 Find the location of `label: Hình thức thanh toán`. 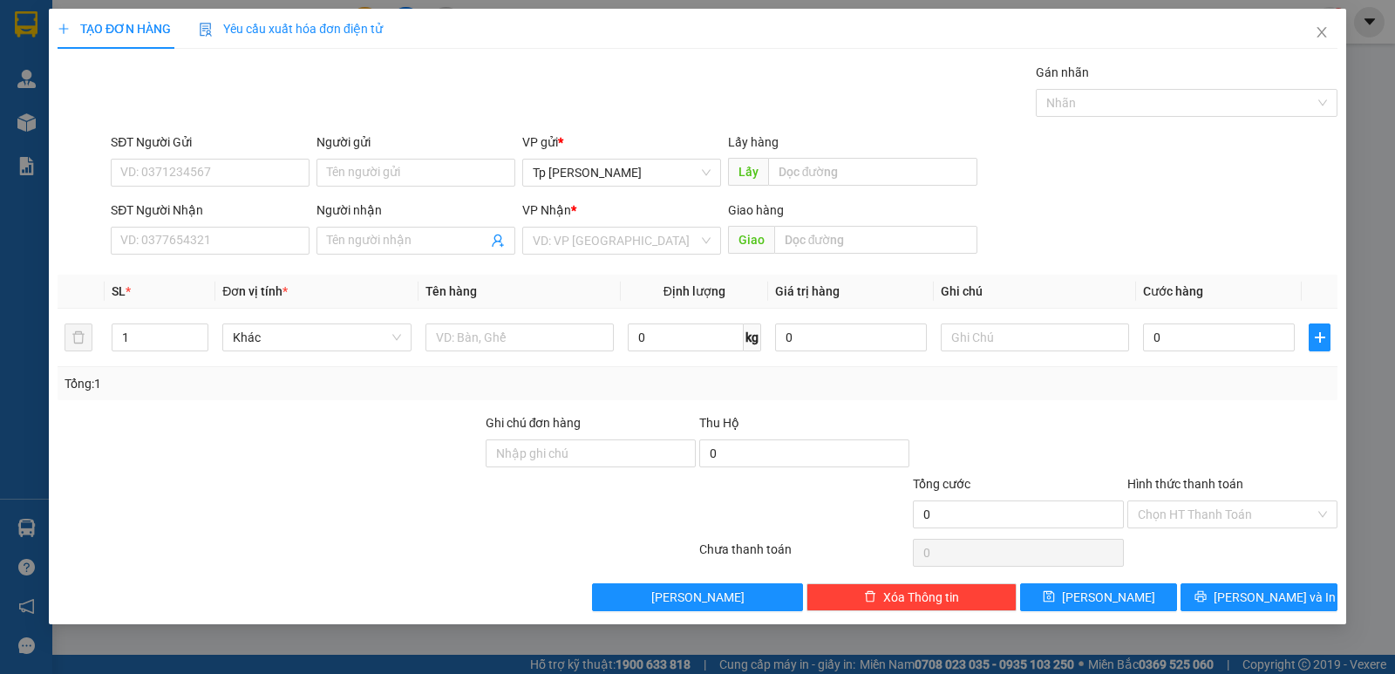

label: Hình thức thanh toán is located at coordinates (1185, 484).